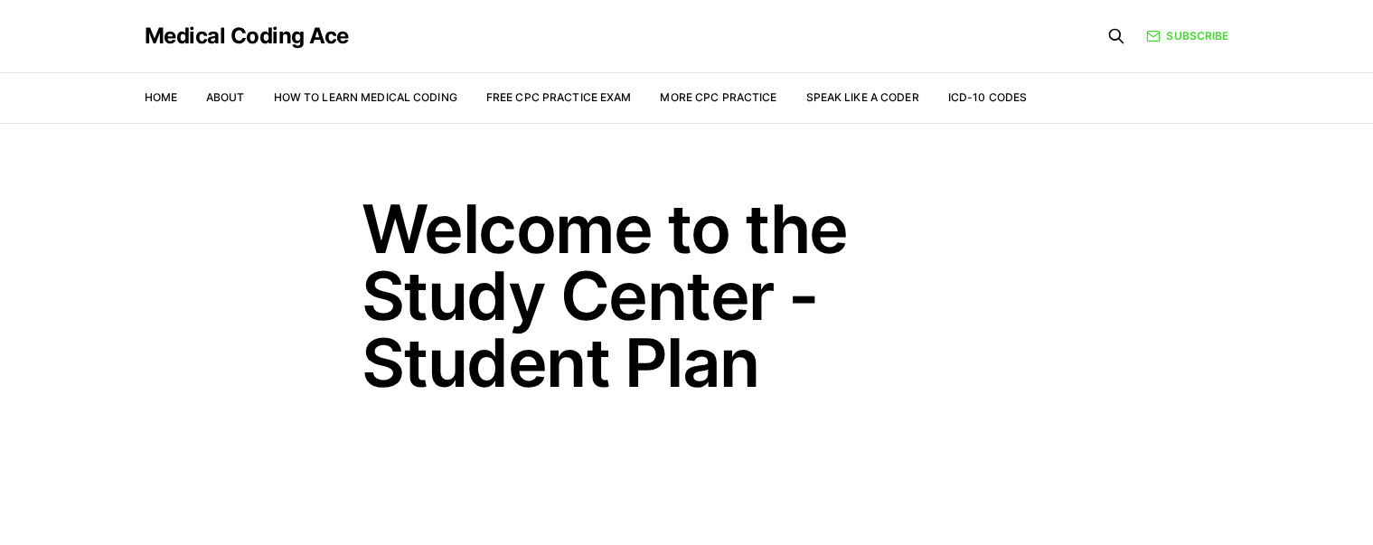  I want to click on a: More CPC Practice, so click(718, 97).